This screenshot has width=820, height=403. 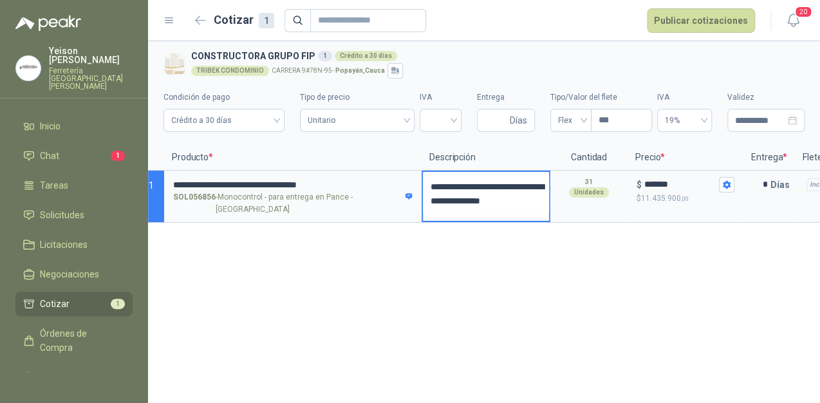 I want to click on div: Unidades, so click(x=589, y=192).